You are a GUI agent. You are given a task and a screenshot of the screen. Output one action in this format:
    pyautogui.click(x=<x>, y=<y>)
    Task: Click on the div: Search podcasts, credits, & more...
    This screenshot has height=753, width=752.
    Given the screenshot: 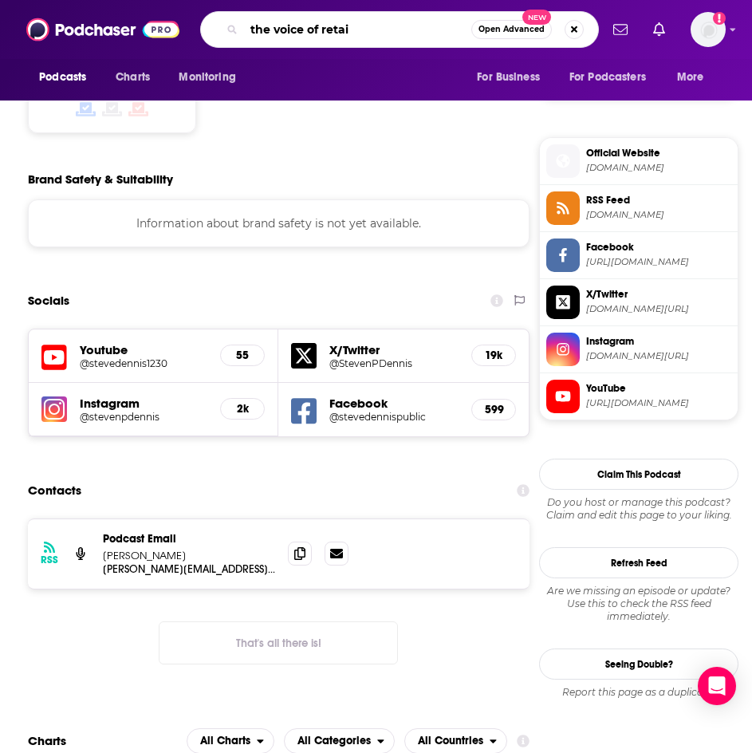 What is the action you would take?
    pyautogui.click(x=400, y=30)
    